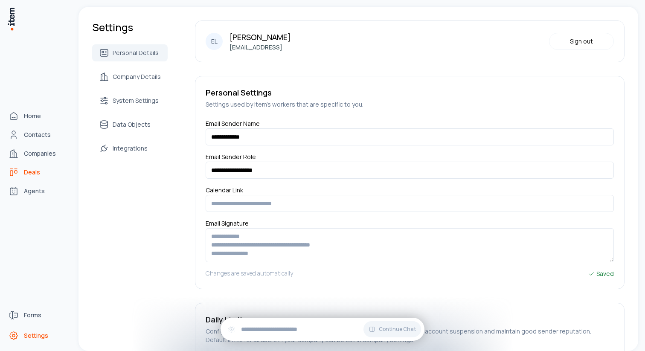 The width and height of the screenshot is (645, 351). What do you see at coordinates (227, 225) in the screenshot?
I see `label: Email Signature` at bounding box center [227, 225].